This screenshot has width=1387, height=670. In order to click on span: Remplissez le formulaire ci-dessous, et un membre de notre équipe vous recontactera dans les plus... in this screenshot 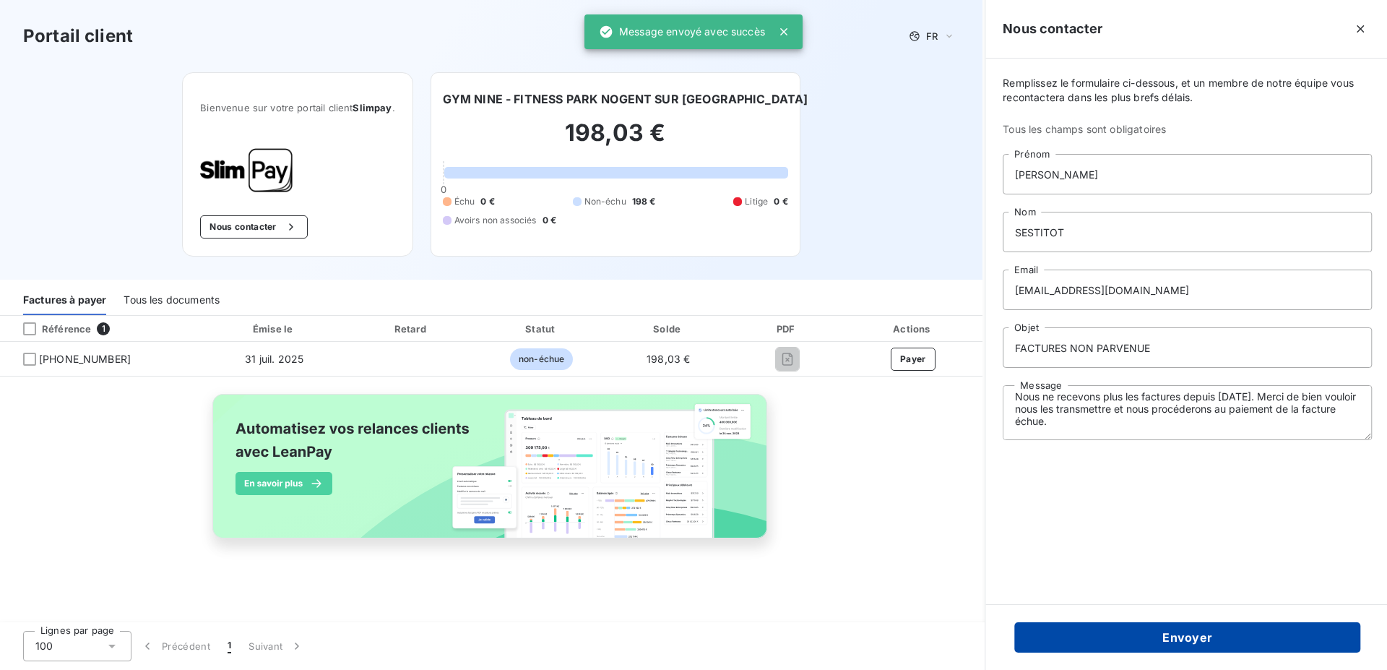, I will do `click(1187, 90)`.